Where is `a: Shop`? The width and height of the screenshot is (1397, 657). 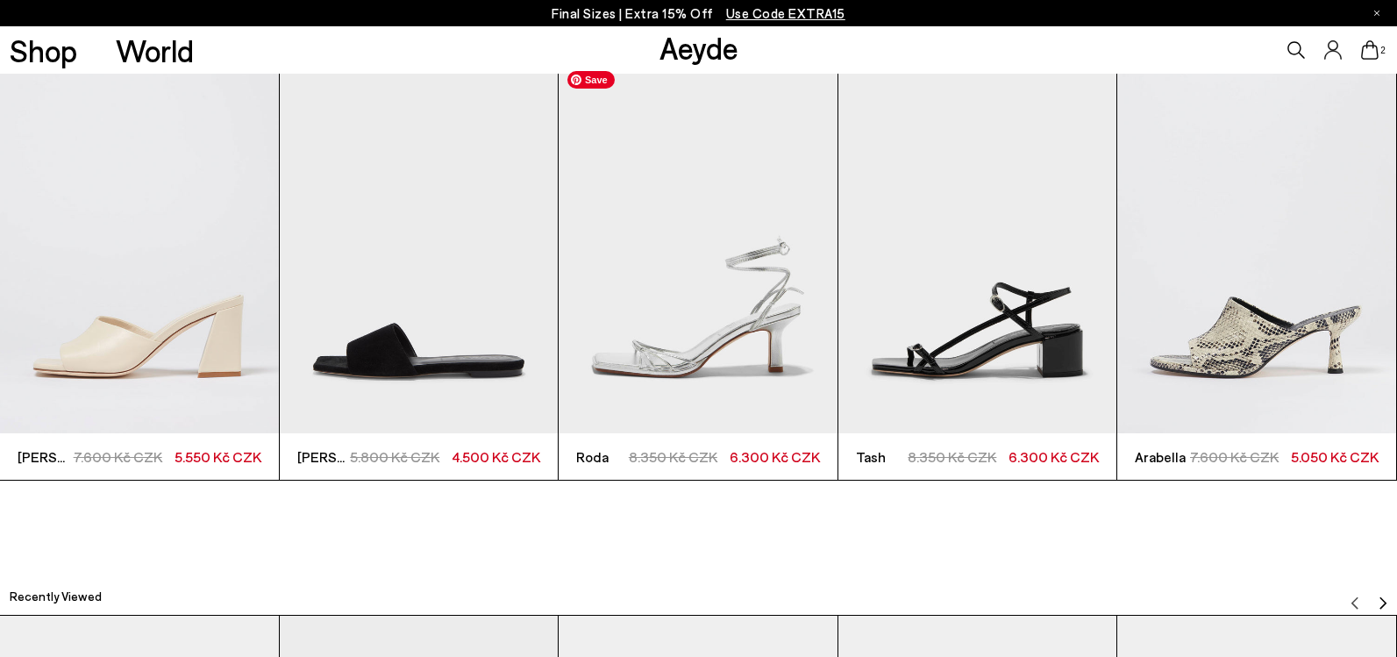
a: Shop is located at coordinates (43, 50).